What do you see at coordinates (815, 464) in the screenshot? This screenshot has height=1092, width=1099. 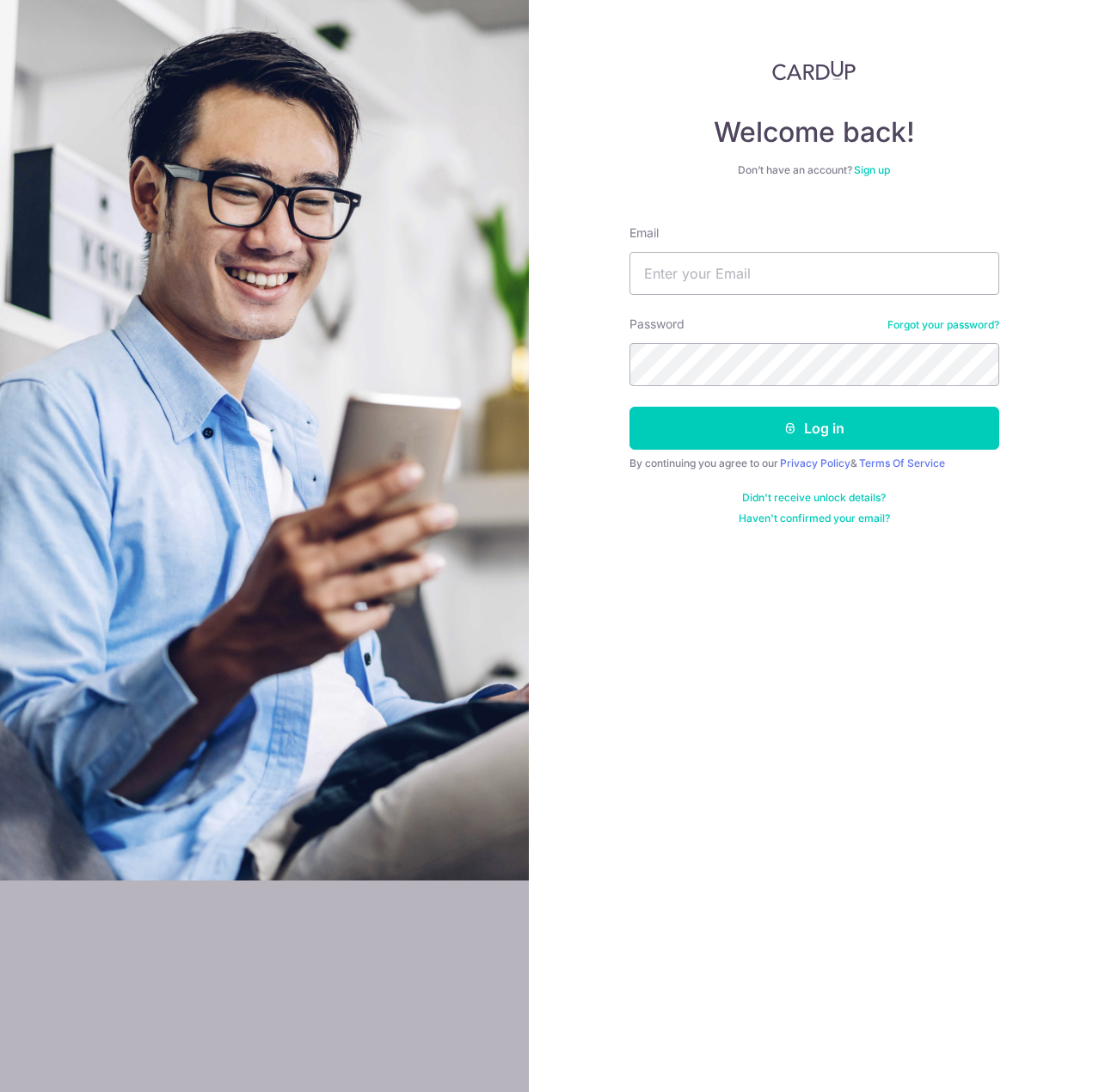 I see `div: By continuing you agree to our &` at bounding box center [815, 464].